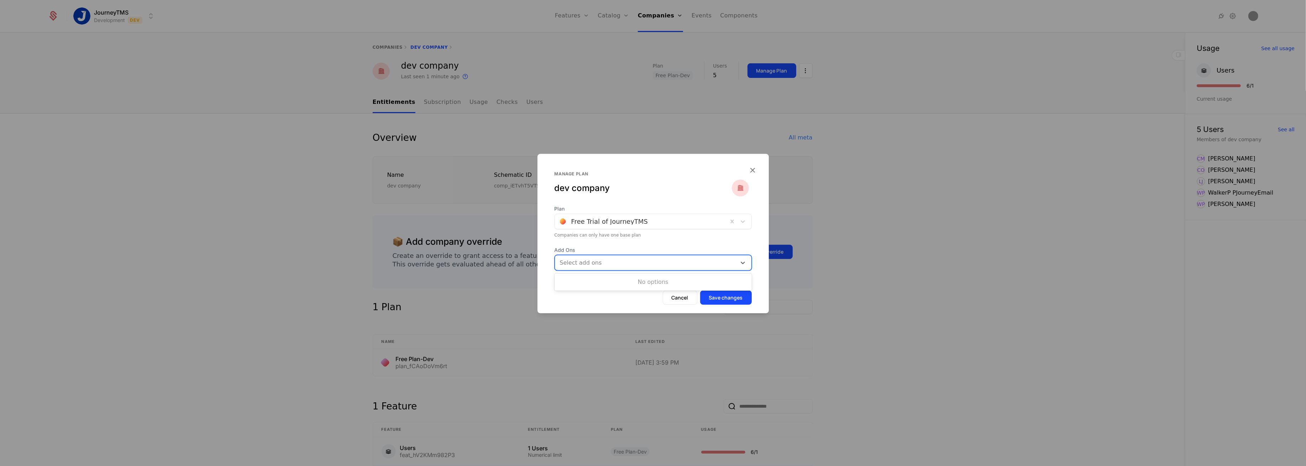 Image resolution: width=1306 pixels, height=466 pixels. I want to click on img: dev company, so click(740, 188).